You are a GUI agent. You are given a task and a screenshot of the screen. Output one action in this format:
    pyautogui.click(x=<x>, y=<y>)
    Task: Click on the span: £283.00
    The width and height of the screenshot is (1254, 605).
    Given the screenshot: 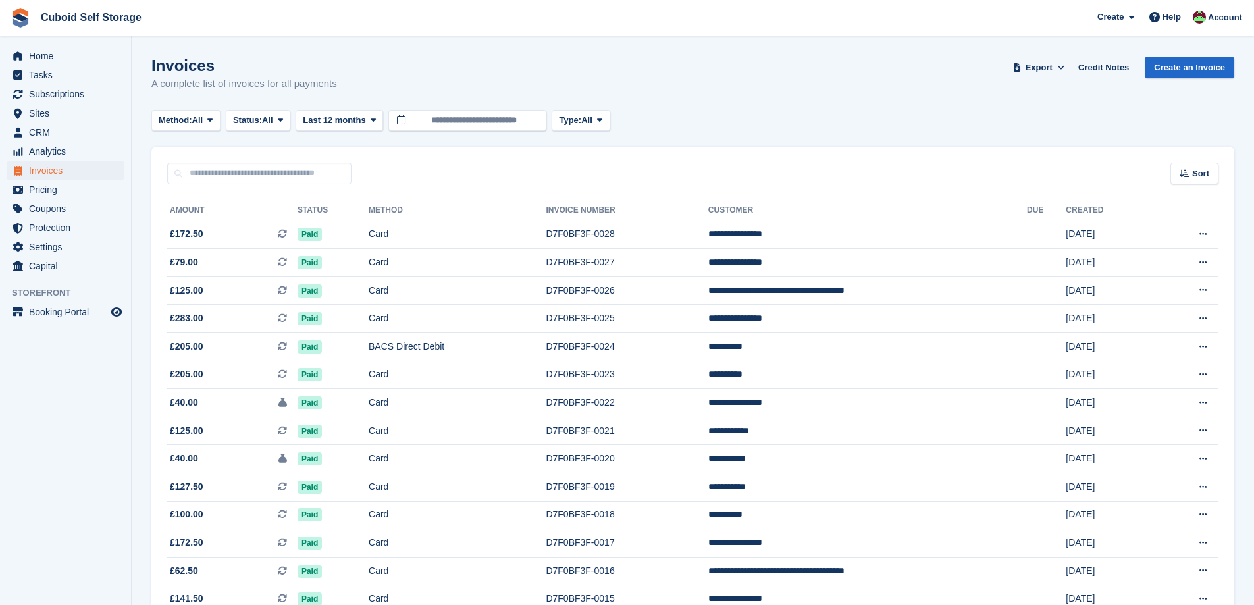 What is the action you would take?
    pyautogui.click(x=186, y=318)
    